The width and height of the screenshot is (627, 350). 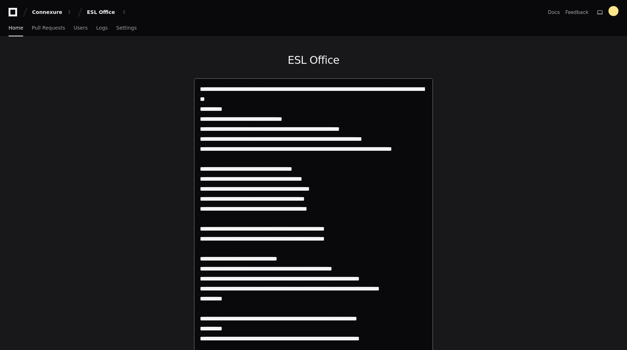 What do you see at coordinates (48, 28) in the screenshot?
I see `span: Pull Requests` at bounding box center [48, 28].